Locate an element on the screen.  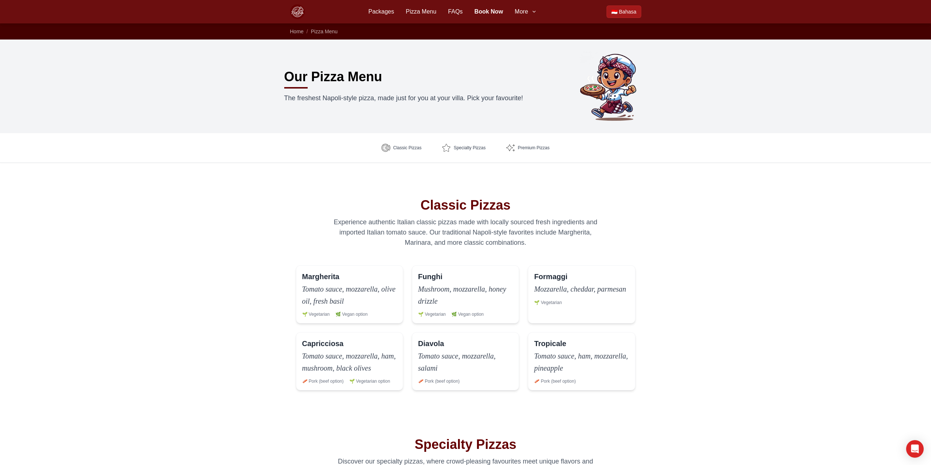
h2: Classic Pizzas is located at coordinates (466, 205).